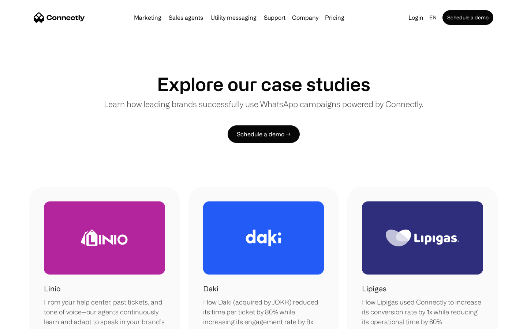 The width and height of the screenshot is (527, 329). What do you see at coordinates (374, 289) in the screenshot?
I see `h1: Lipigas` at bounding box center [374, 289].